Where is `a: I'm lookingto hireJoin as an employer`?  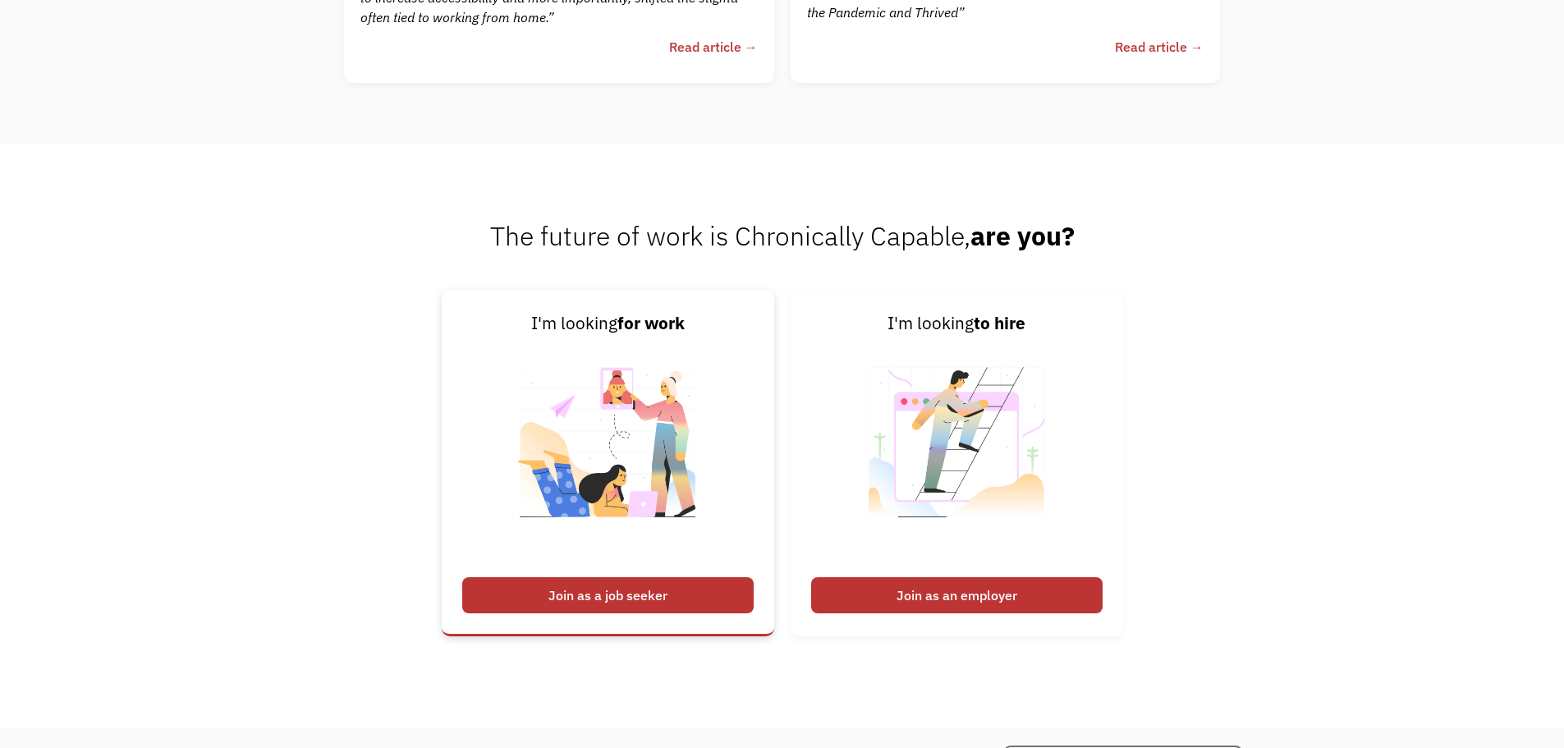
a: I'm lookingto hireJoin as an employer is located at coordinates (957, 463).